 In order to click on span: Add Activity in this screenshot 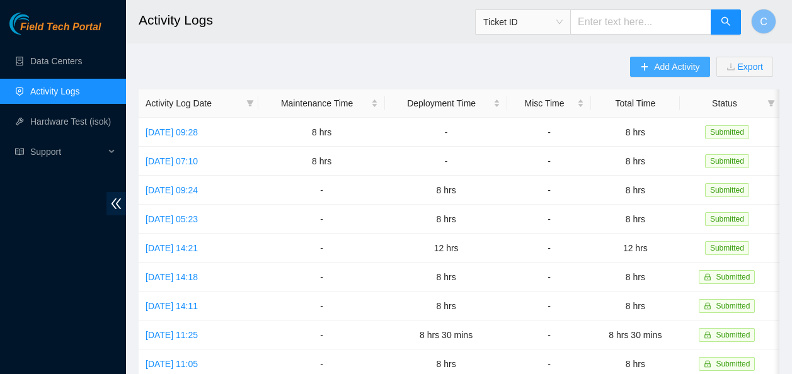, I will do `click(677, 67)`.